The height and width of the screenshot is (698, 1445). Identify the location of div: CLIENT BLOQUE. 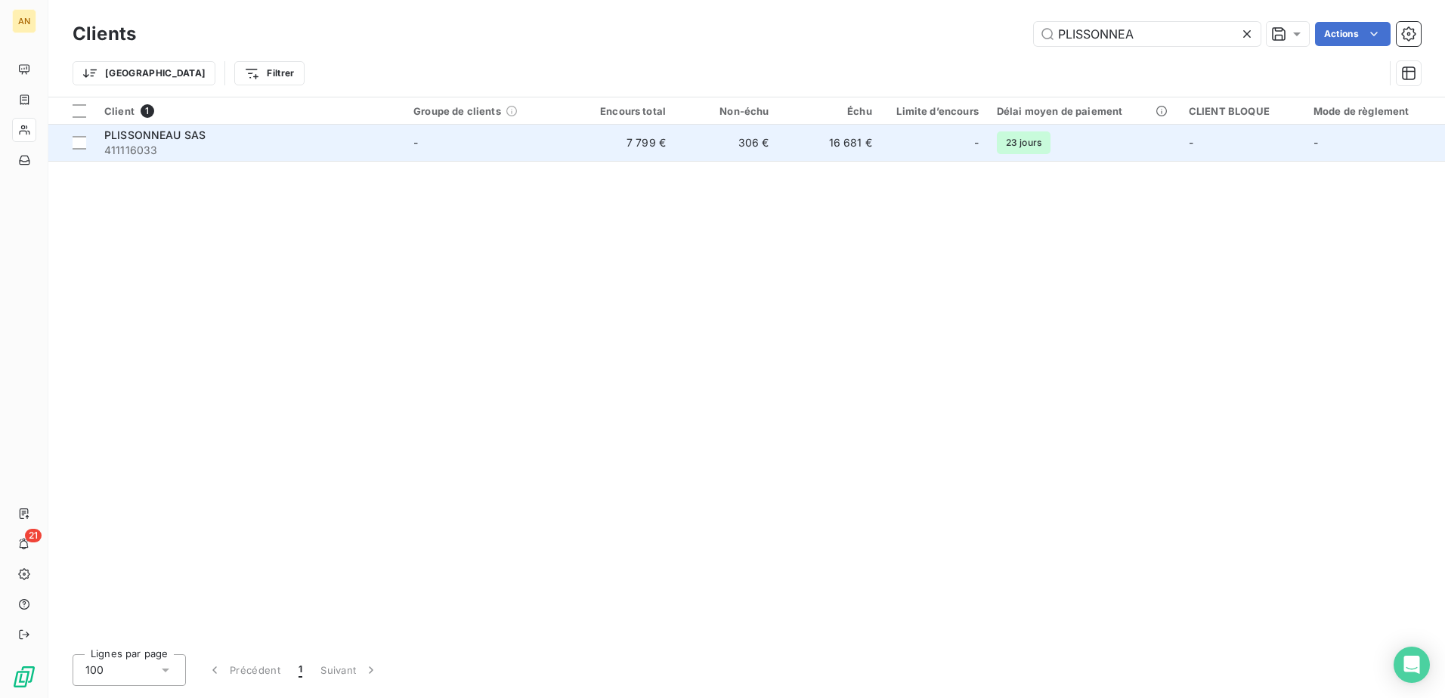
(1242, 111).